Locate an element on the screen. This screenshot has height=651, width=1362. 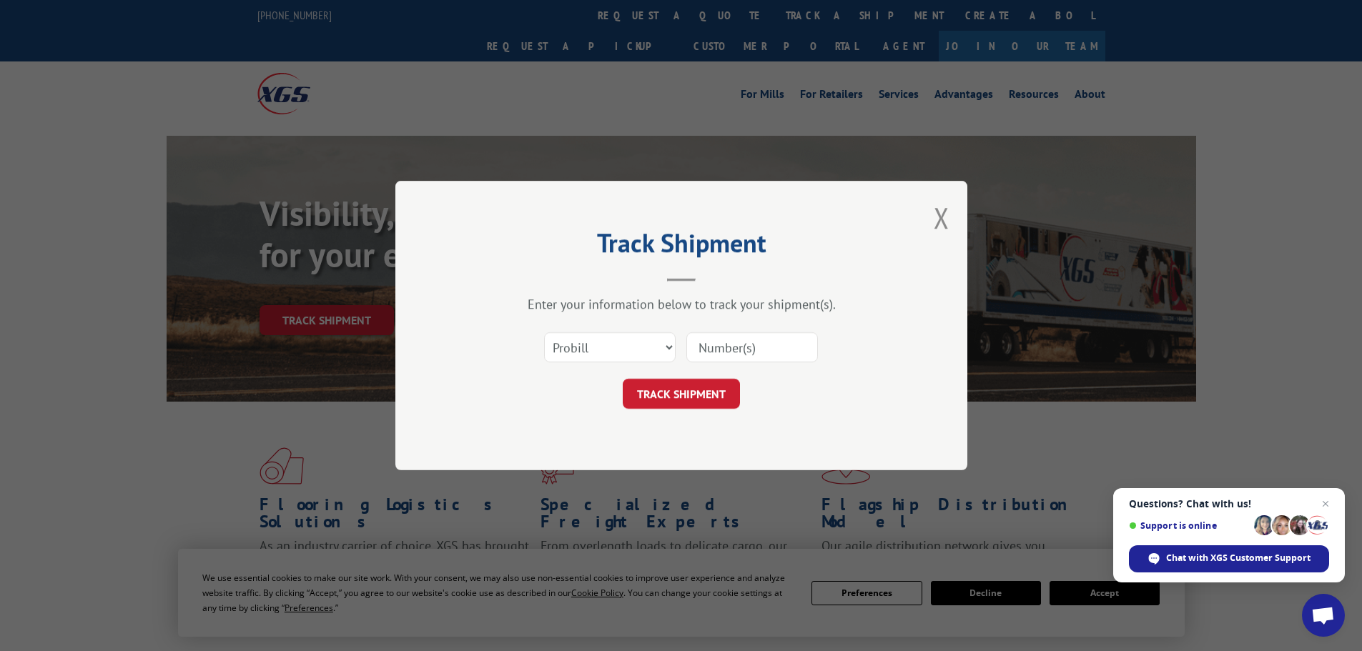
span: Questions? Chat with us! is located at coordinates (1229, 504).